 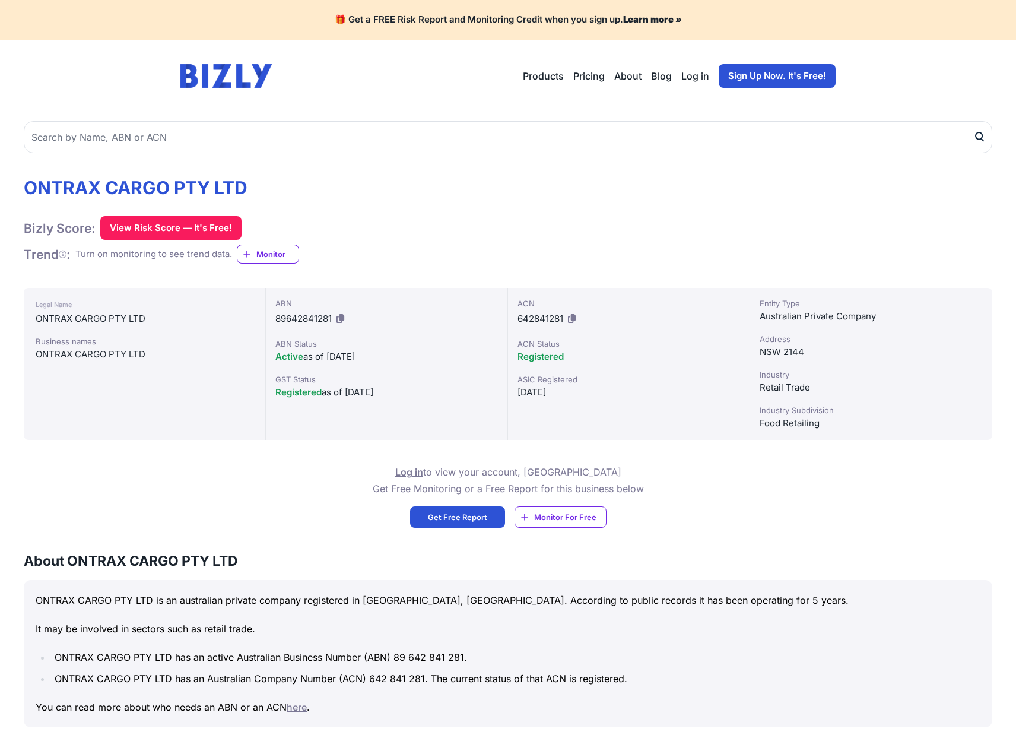 What do you see at coordinates (871, 316) in the screenshot?
I see `div: Australian Private Company` at bounding box center [871, 316].